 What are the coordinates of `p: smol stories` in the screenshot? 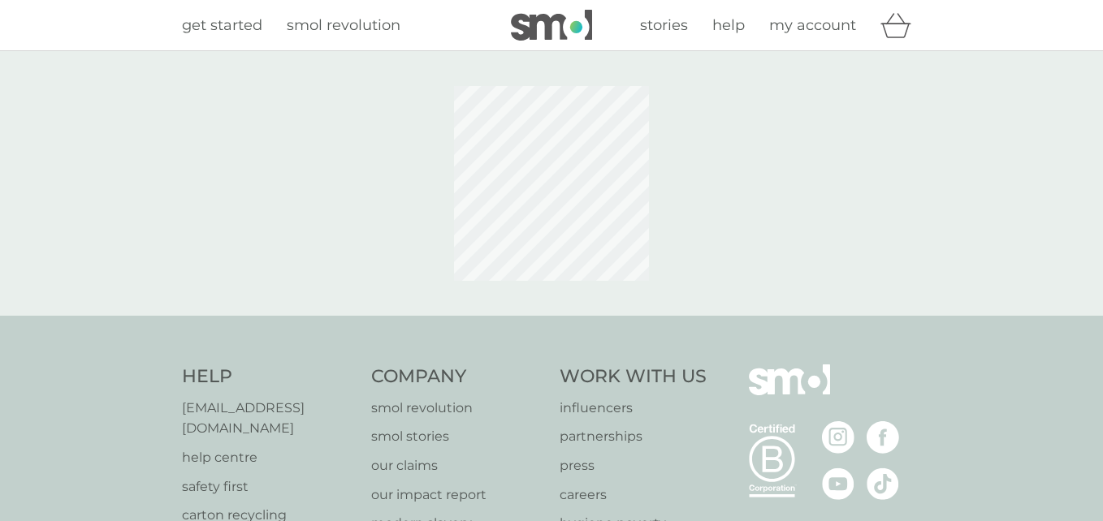 It's located at (457, 437).